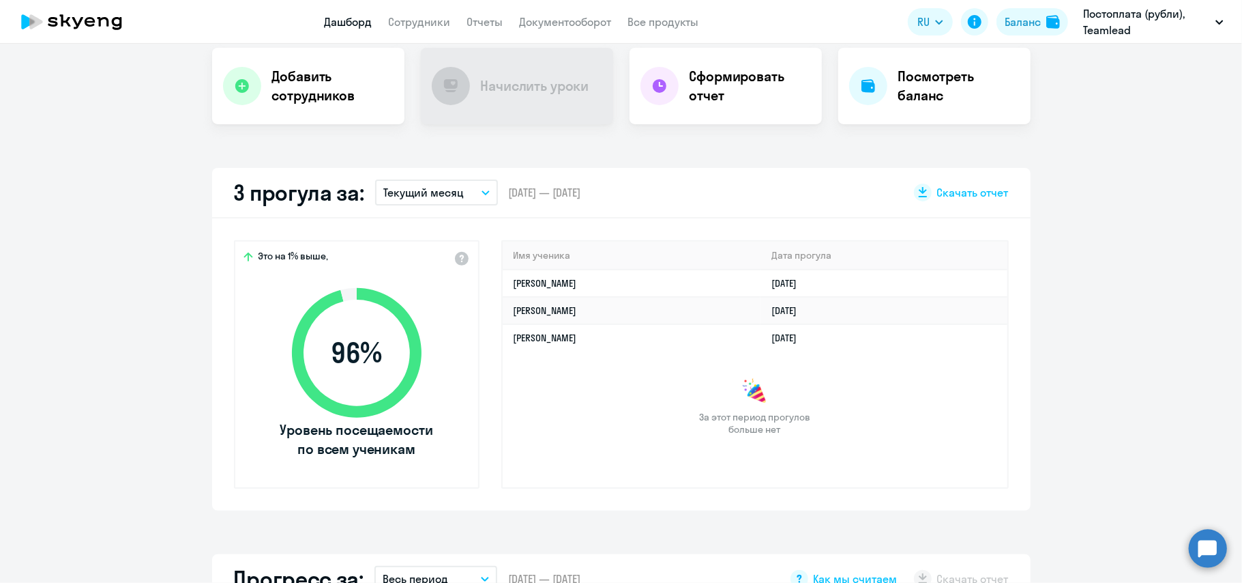  I want to click on img: balance, so click(1053, 22).